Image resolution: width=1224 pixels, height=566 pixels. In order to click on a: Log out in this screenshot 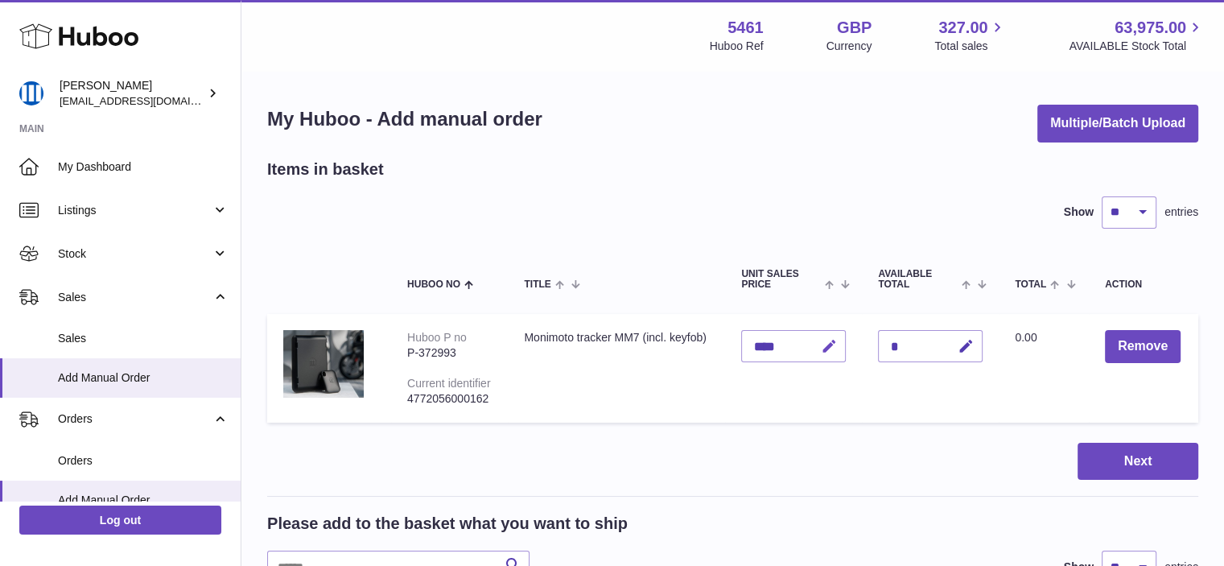, I will do `click(120, 520)`.